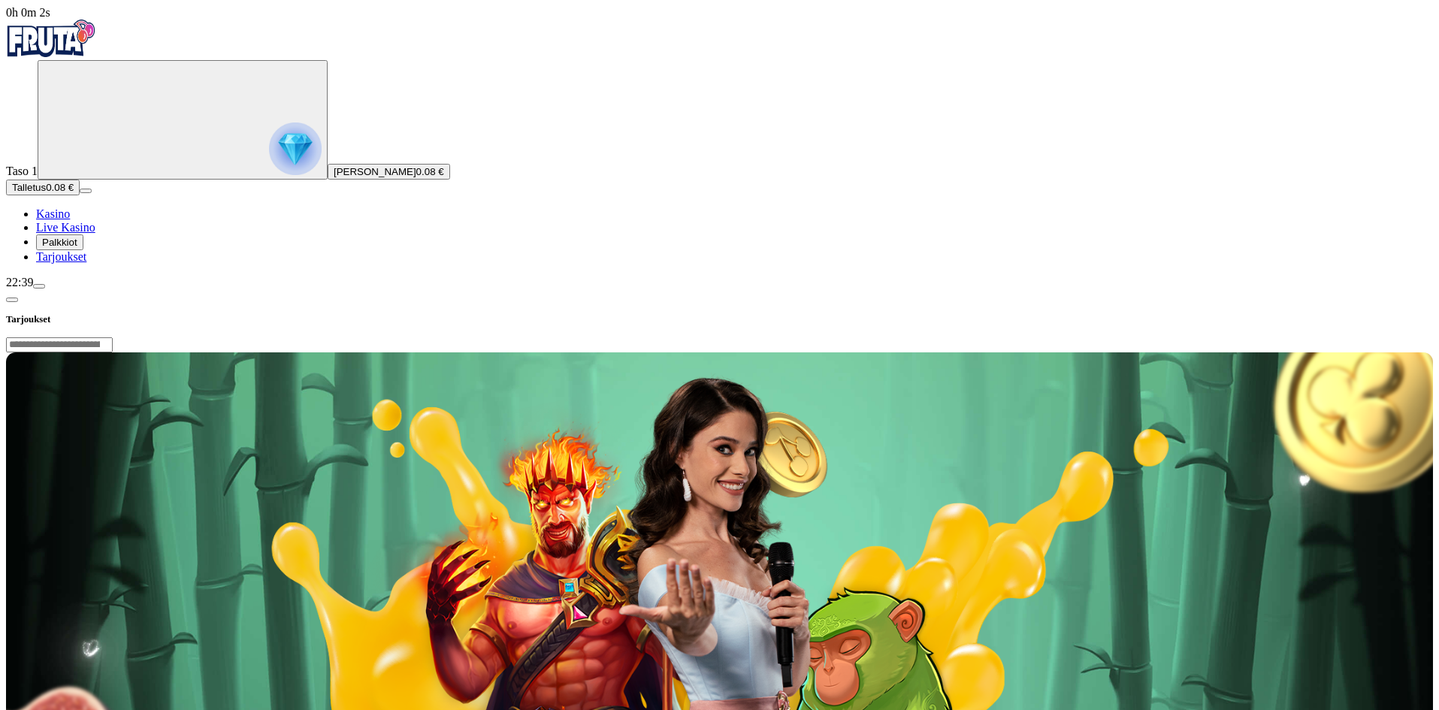 This screenshot has width=1439, height=710. What do you see at coordinates (61, 256) in the screenshot?
I see `a: Tarjoukset` at bounding box center [61, 256].